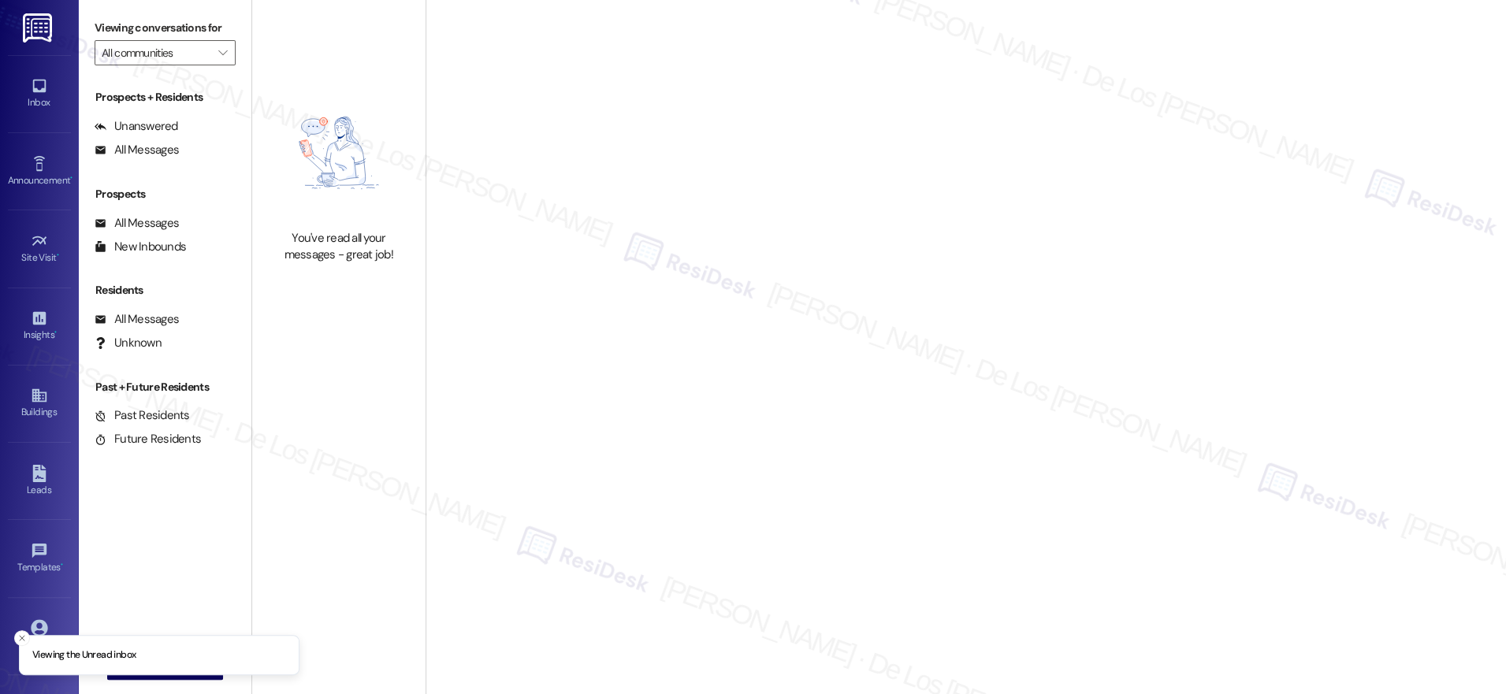  What do you see at coordinates (128, 343) in the screenshot?
I see `div: Unknown` at bounding box center [128, 343].